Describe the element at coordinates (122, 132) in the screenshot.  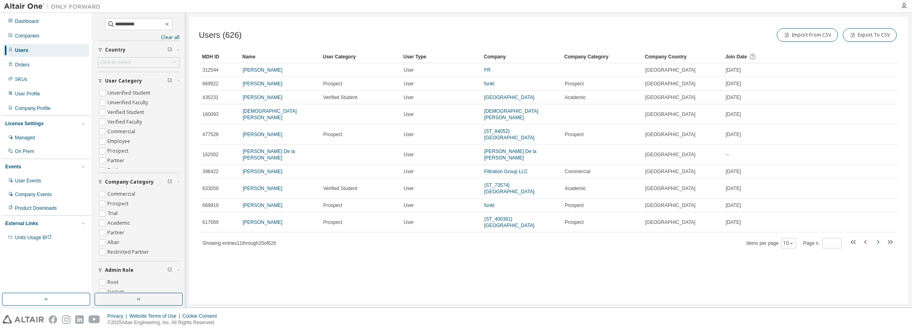
I see `label: Commercial` at that location.